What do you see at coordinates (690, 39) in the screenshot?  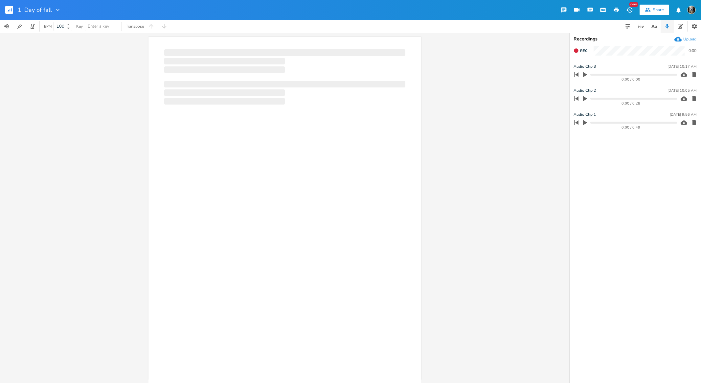 I see `div: Upload` at bounding box center [690, 39].